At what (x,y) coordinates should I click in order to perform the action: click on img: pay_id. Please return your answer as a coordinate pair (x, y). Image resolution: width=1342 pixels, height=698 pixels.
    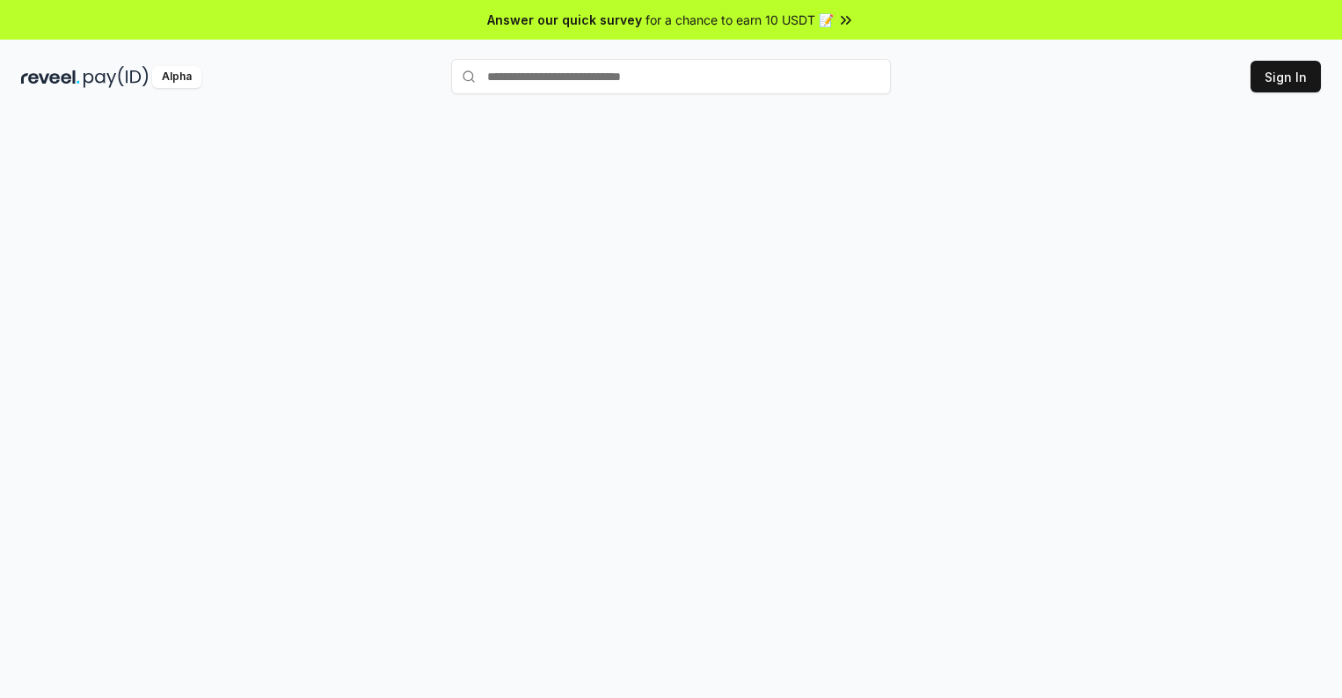
    Looking at the image, I should click on (116, 77).